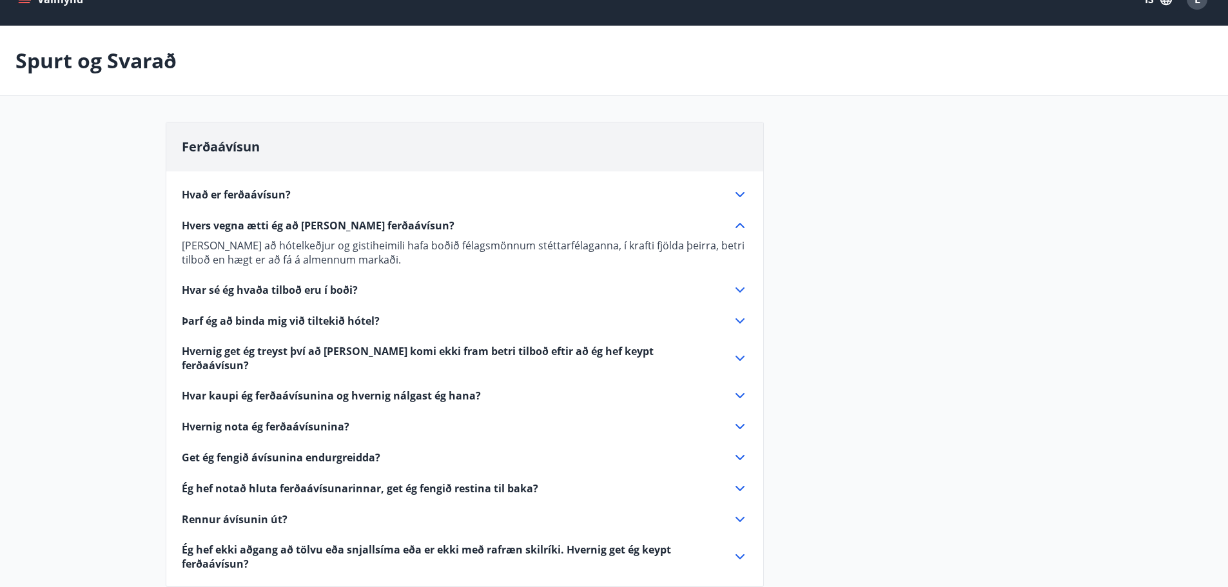 The height and width of the screenshot is (587, 1228). I want to click on div: Hvernig nota ég ferðaávísunina?, so click(465, 427).